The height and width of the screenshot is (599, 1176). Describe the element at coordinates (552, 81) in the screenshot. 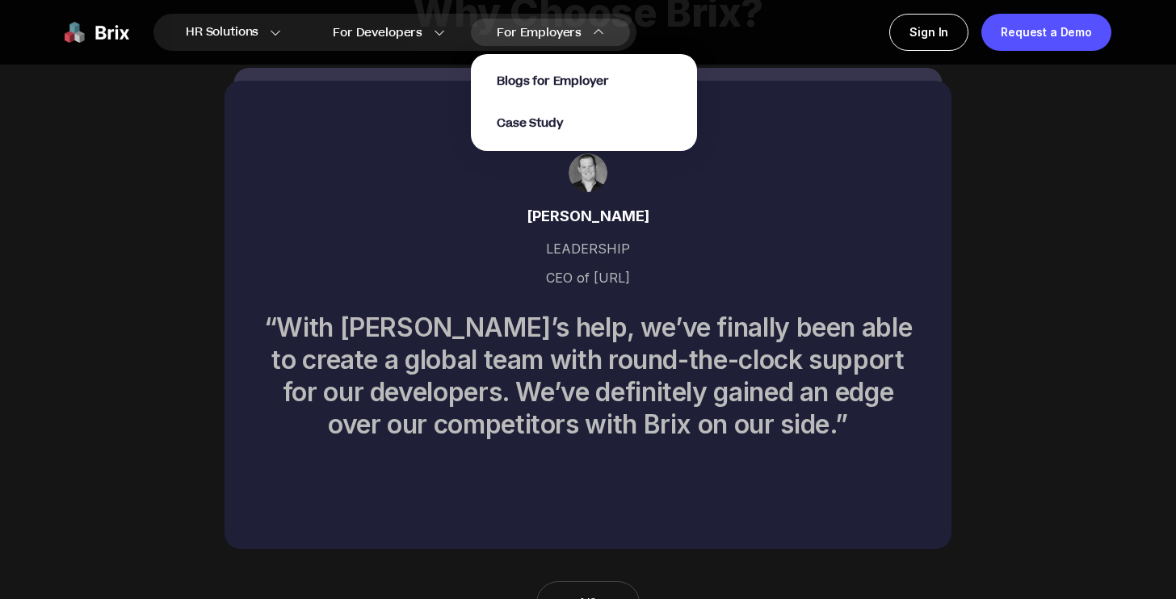

I see `a: Blogs for Employer` at that location.